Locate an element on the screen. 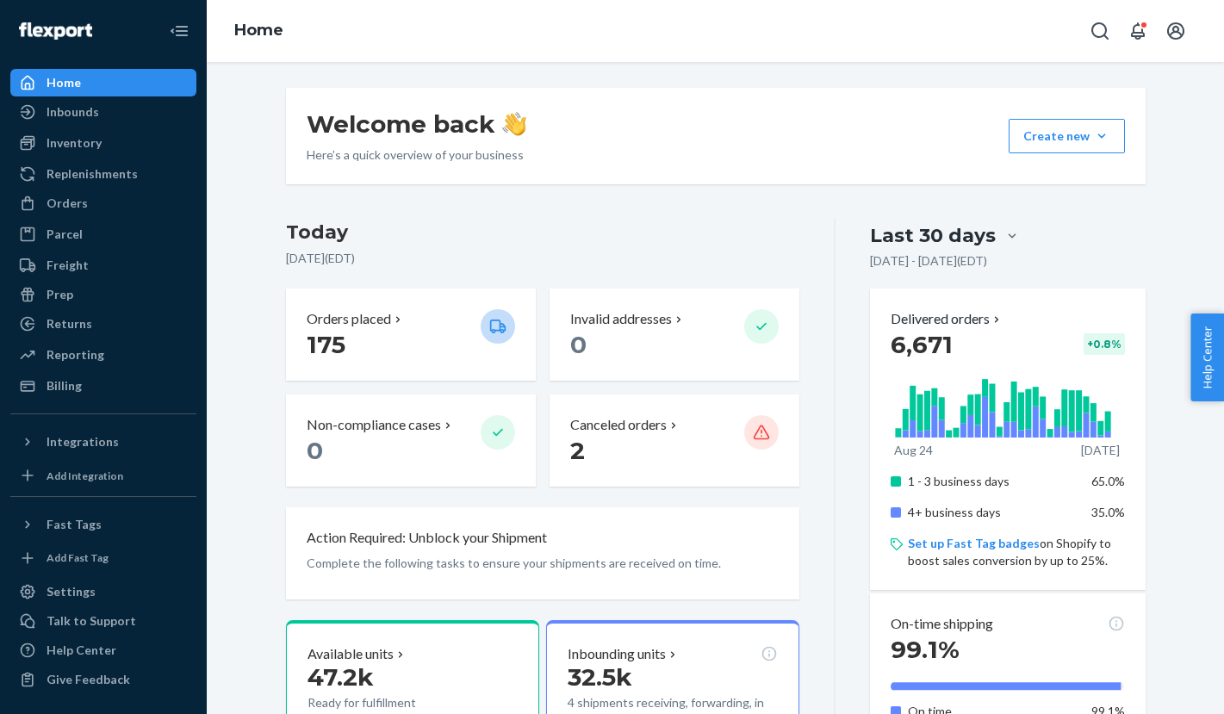 Image resolution: width=1224 pixels, height=714 pixels. a: Billing is located at coordinates (103, 386).